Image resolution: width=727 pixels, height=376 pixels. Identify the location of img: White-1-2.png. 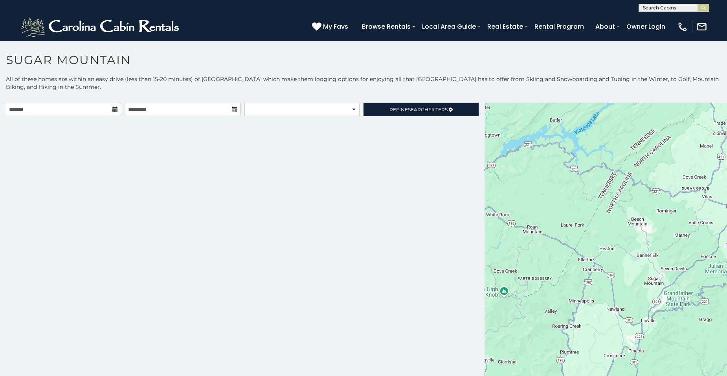
(101, 27).